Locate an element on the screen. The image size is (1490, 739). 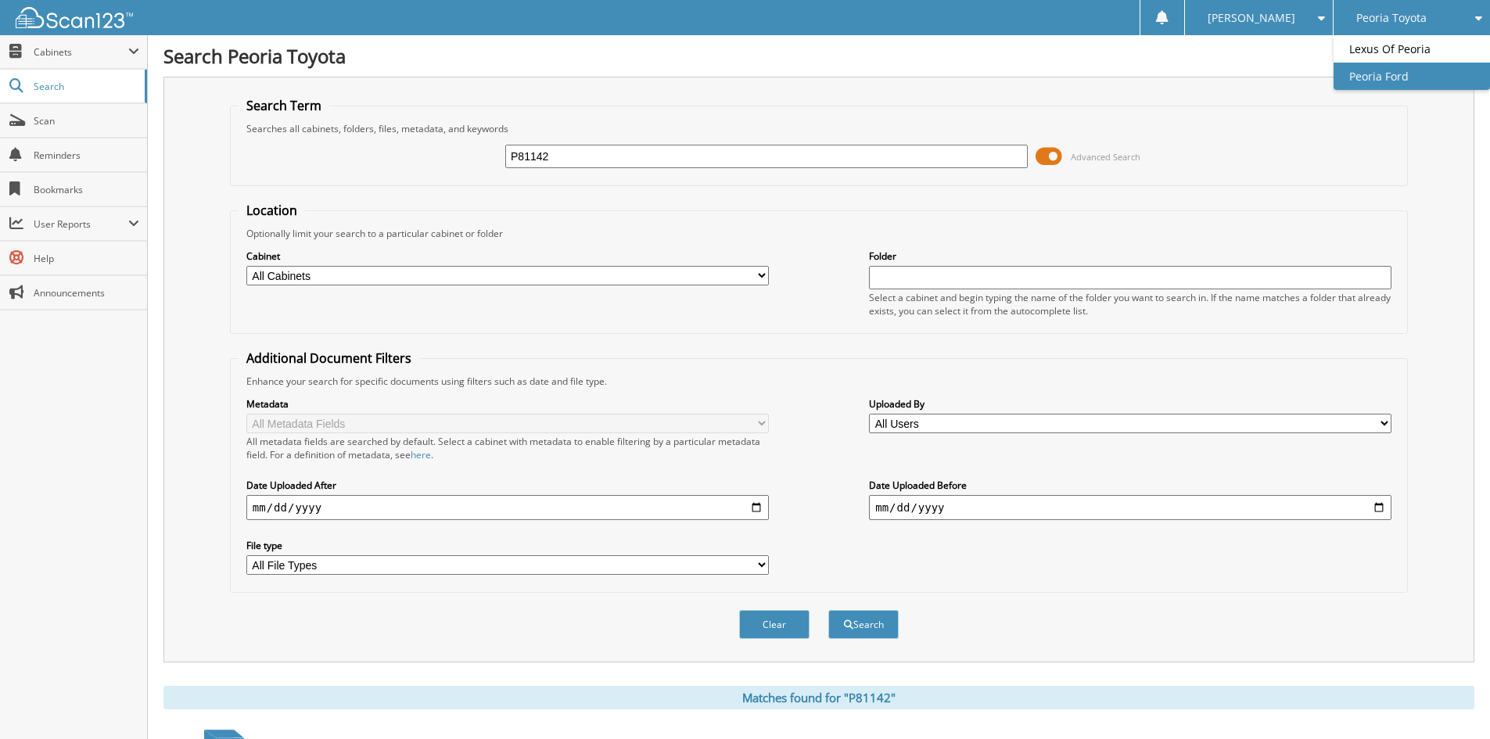
span: Peoria Toyota is located at coordinates (1391, 18).